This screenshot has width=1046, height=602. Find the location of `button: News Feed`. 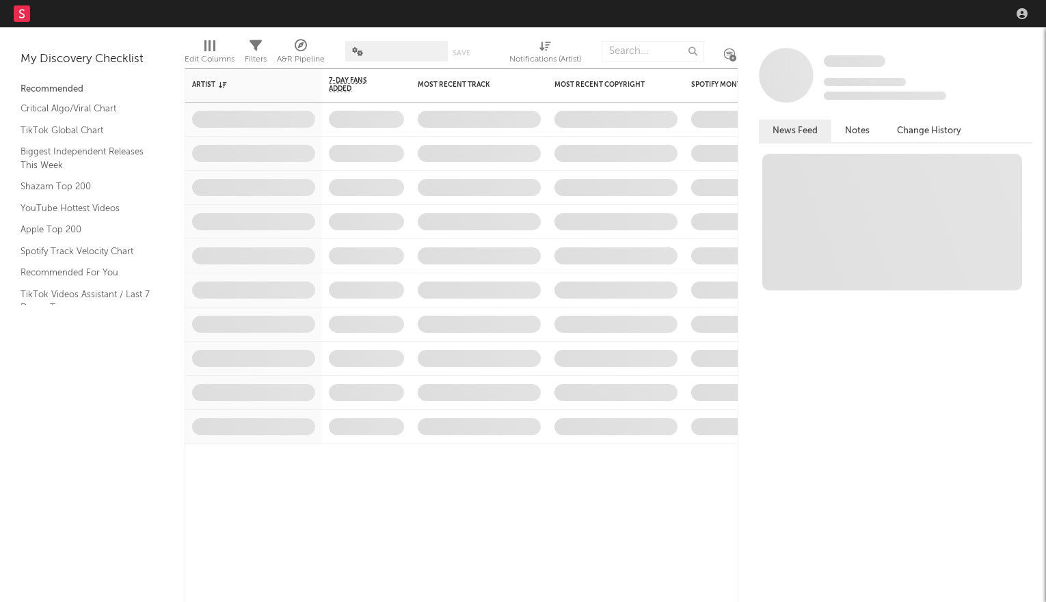

button: News Feed is located at coordinates (795, 131).